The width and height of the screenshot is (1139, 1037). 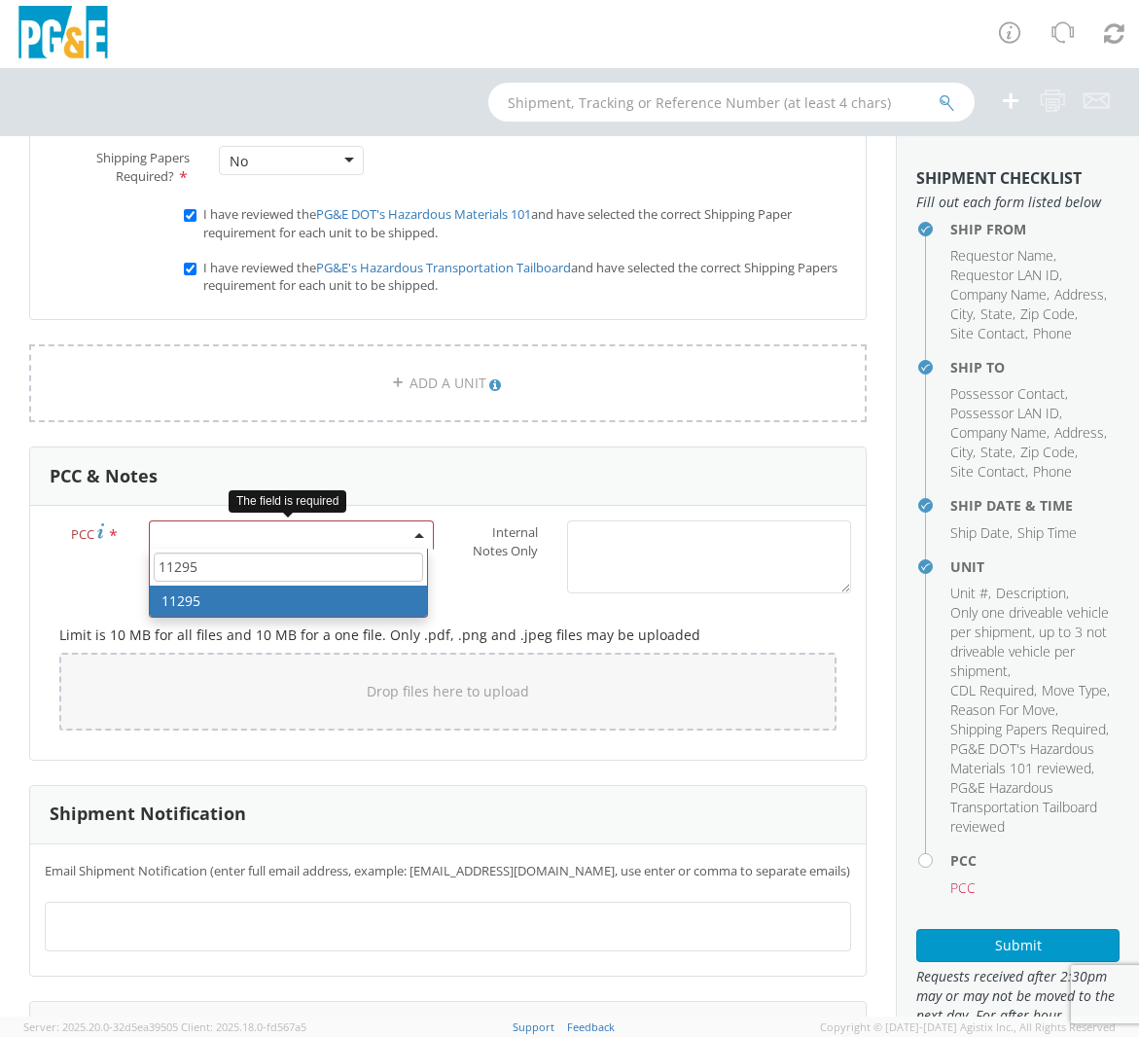 What do you see at coordinates (190, 215) in the screenshot?
I see `input: I have reviewed thePG&E DOT's Hazardous Materials 101and have selected the correct Shipping Paper...` at bounding box center [190, 215].